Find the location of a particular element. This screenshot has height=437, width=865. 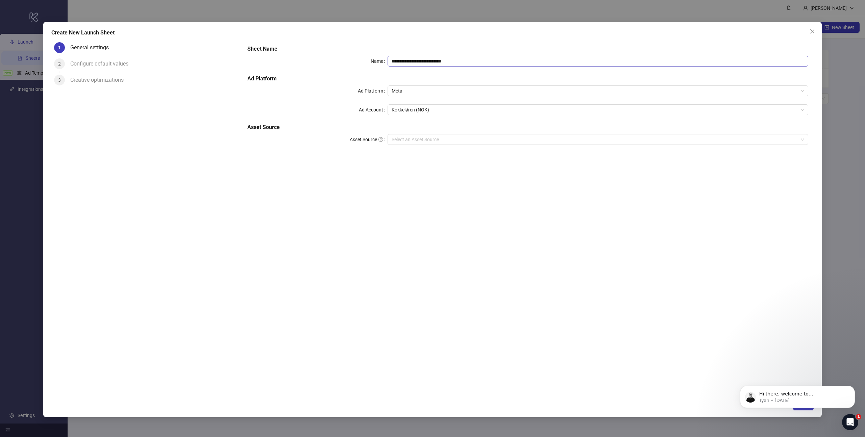

span: 3 is located at coordinates (59, 80).